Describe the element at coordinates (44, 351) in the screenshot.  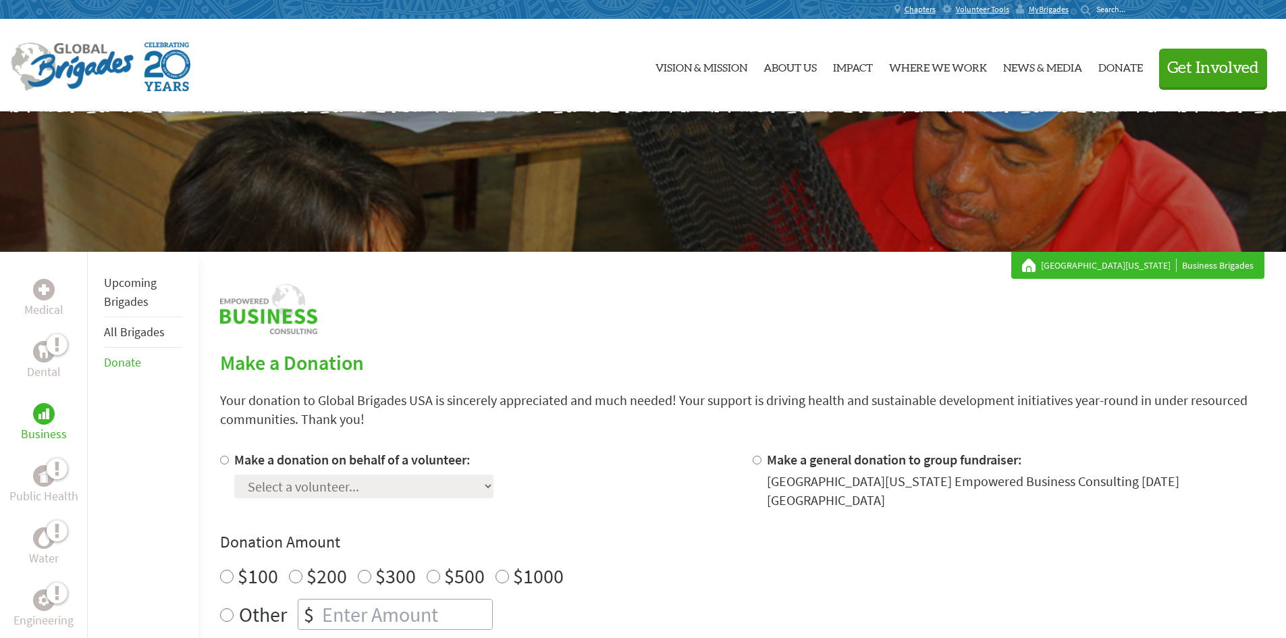
I see `img: Dental` at that location.